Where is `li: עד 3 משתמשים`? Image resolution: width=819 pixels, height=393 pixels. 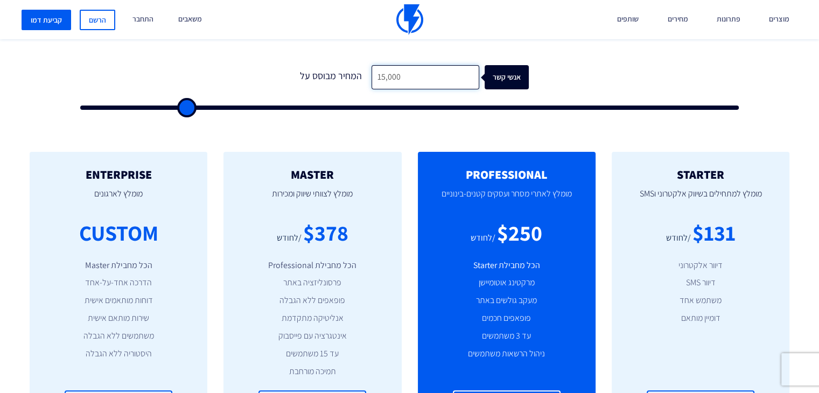
li: עד 3 משתמשים is located at coordinates (507, 336).